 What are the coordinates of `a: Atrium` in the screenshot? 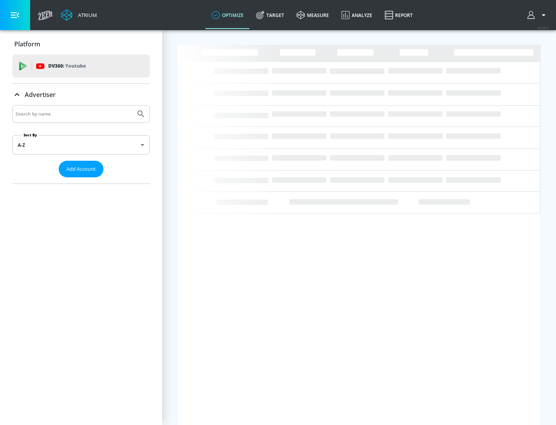 It's located at (79, 15).